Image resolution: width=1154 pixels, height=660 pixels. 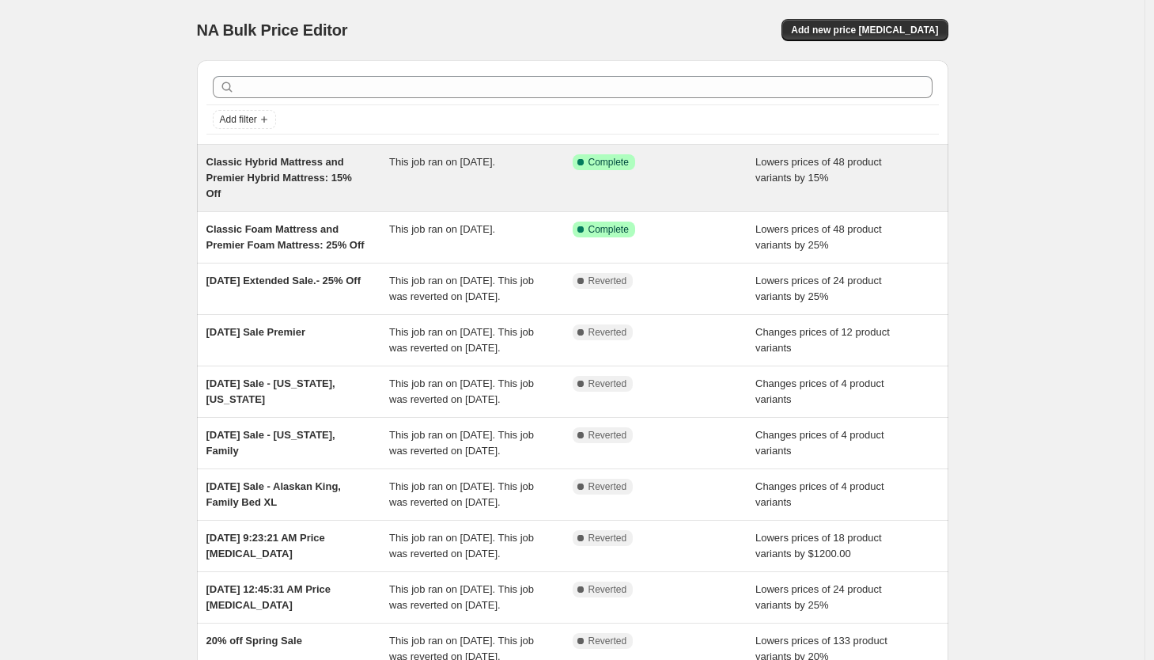 What do you see at coordinates (819, 236) in the screenshot?
I see `span: Lowers prices of 48 product variants by 25%` at bounding box center [819, 236].